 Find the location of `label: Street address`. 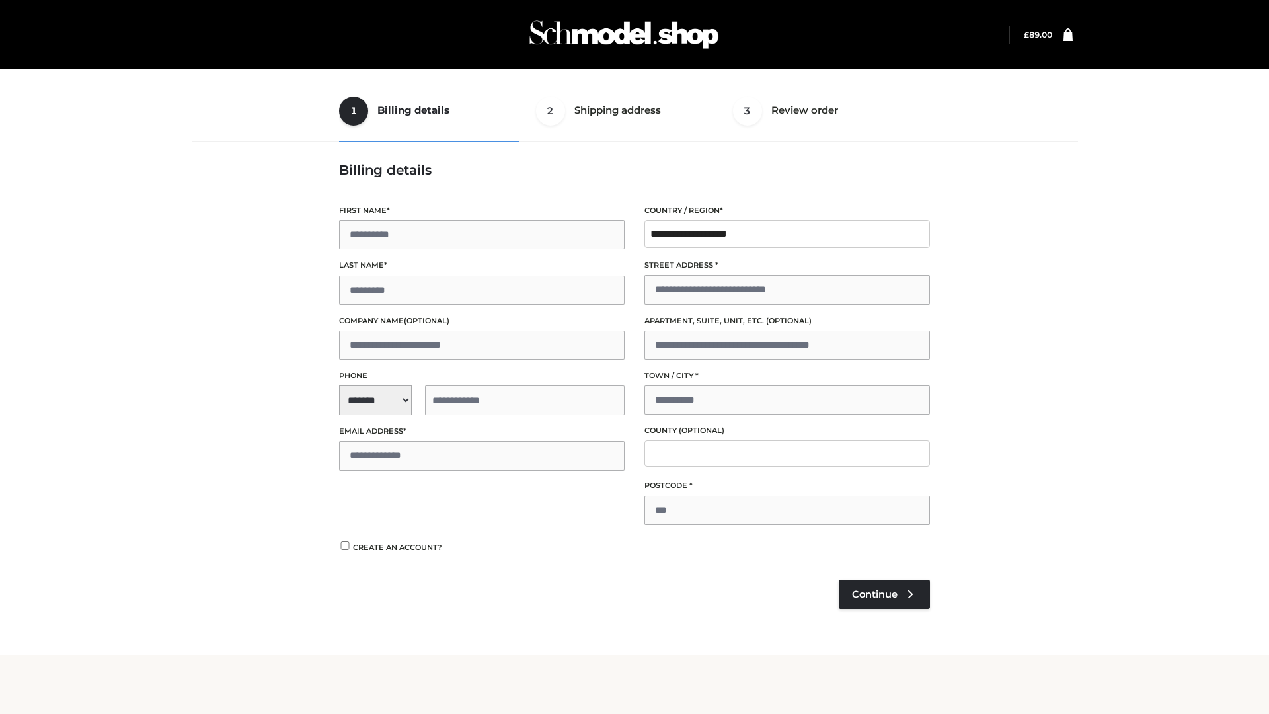

label: Street address is located at coordinates (787, 265).